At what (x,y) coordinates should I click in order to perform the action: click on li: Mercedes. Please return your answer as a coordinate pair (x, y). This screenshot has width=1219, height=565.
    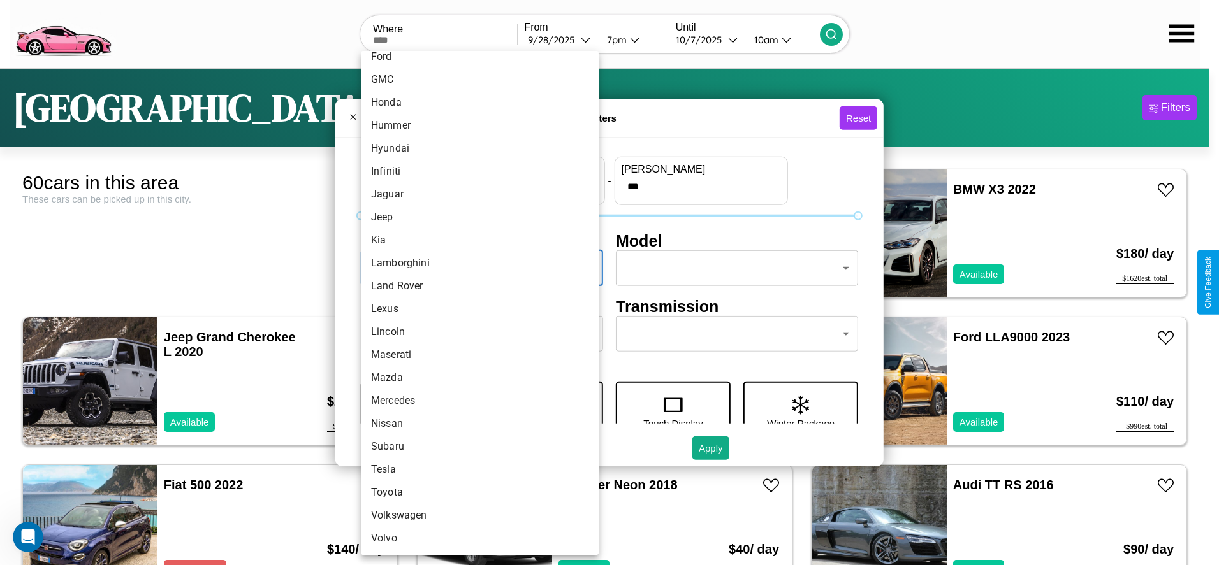
    Looking at the image, I should click on (479, 401).